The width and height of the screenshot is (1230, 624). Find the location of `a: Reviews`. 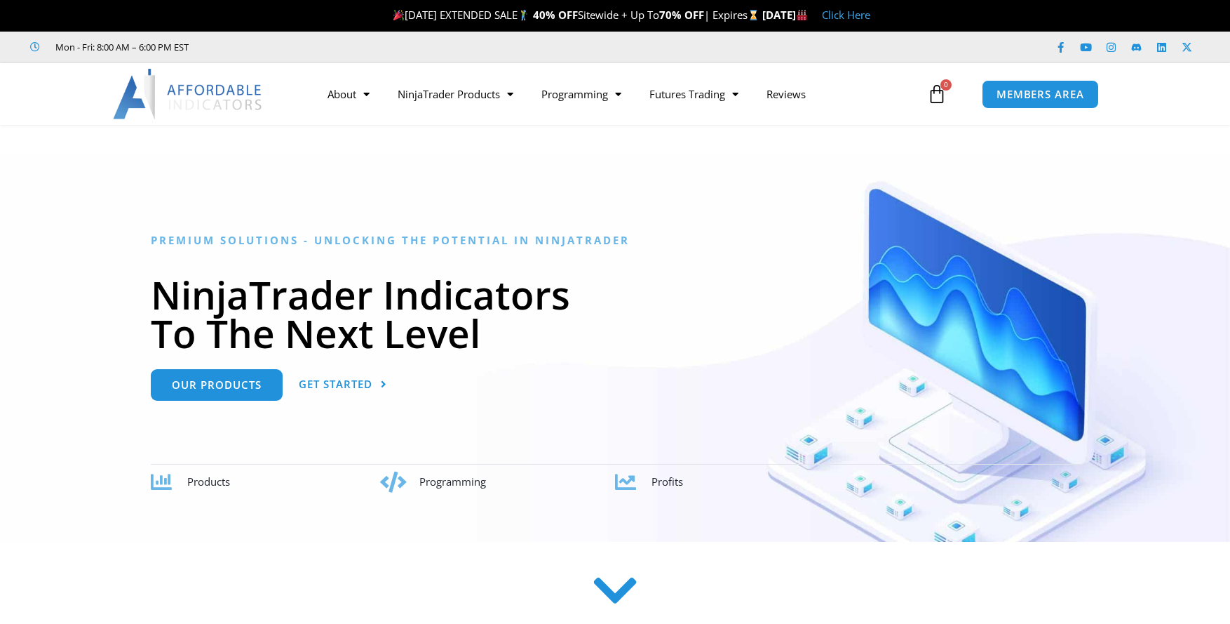

a: Reviews is located at coordinates (786, 94).